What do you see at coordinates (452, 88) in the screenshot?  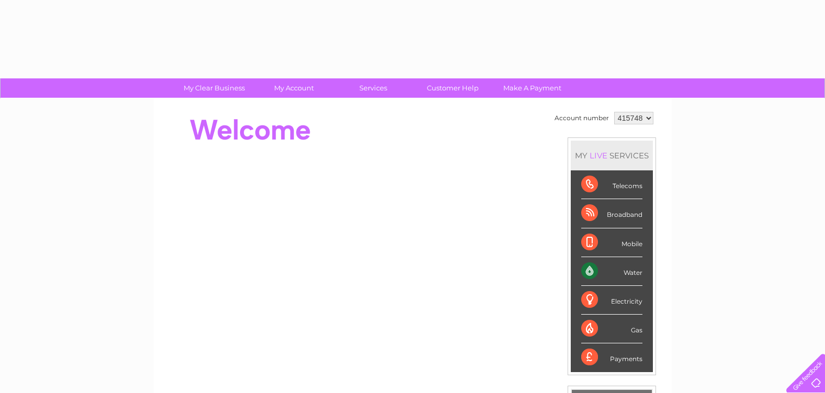 I see `a: Customer Help` at bounding box center [452, 88].